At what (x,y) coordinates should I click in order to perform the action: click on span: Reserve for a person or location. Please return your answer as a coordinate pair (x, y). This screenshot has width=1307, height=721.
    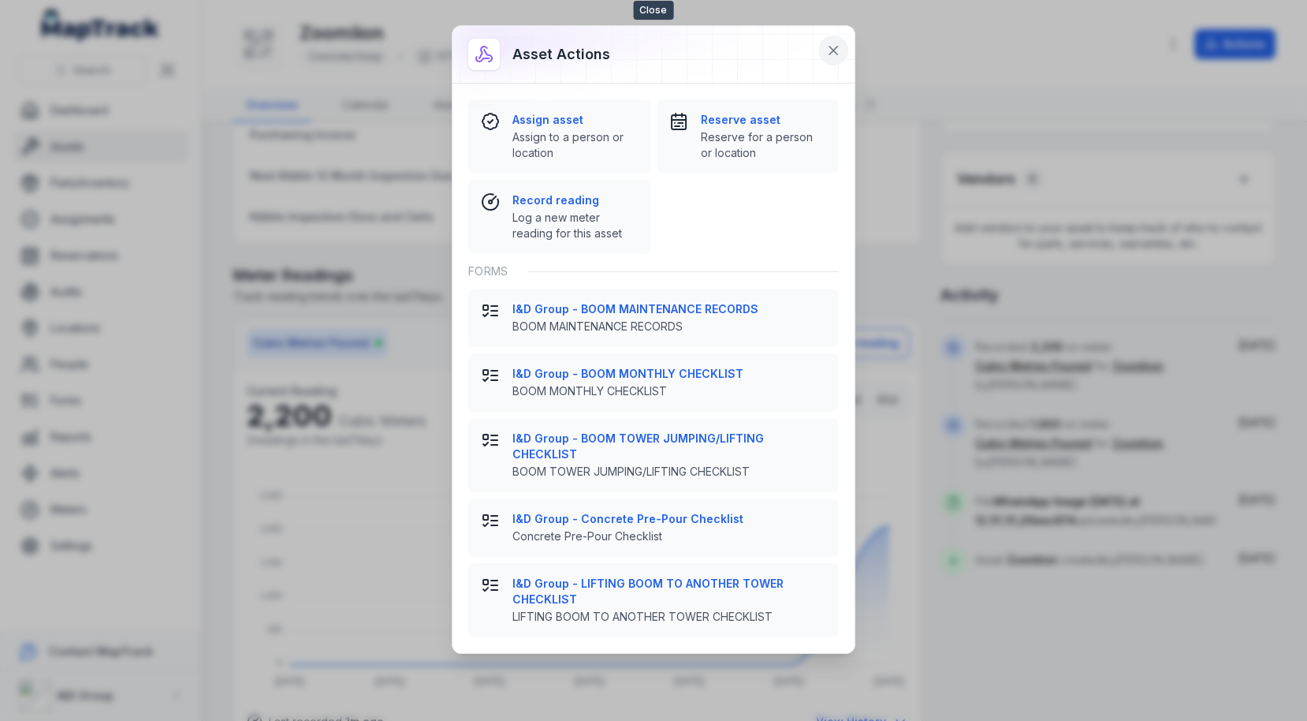
    Looking at the image, I should click on (763, 145).